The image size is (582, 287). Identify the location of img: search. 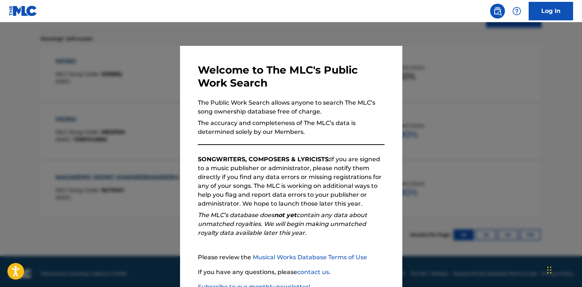
(497, 11).